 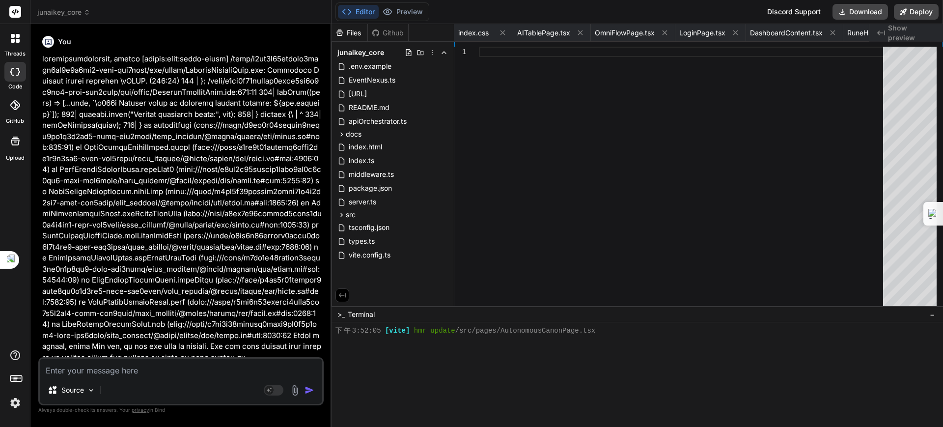 I want to click on span: .env.example, so click(x=370, y=66).